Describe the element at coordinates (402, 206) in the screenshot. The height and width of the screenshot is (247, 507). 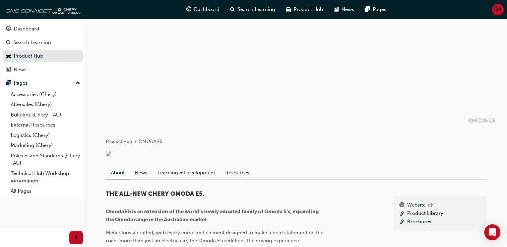
I see `span: www-icon` at that location.